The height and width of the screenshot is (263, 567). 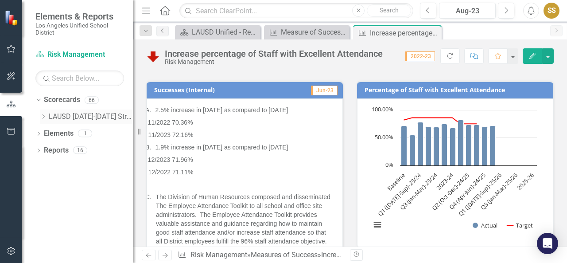 I want to click on span: 12/2022 71.11%, so click(x=171, y=172).